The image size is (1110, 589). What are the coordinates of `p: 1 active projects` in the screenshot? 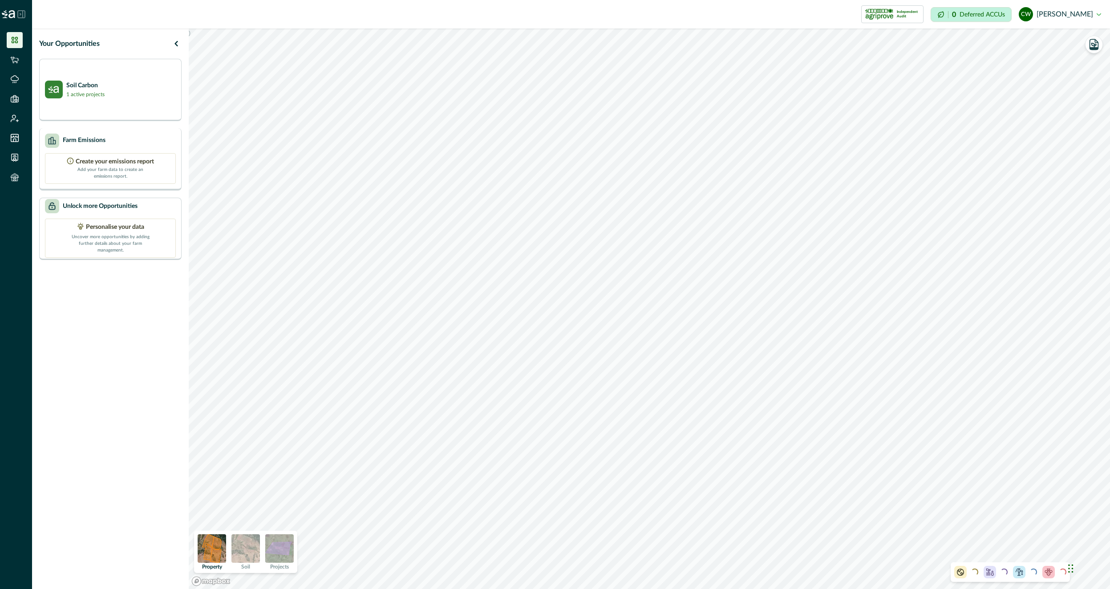 It's located at (85, 94).